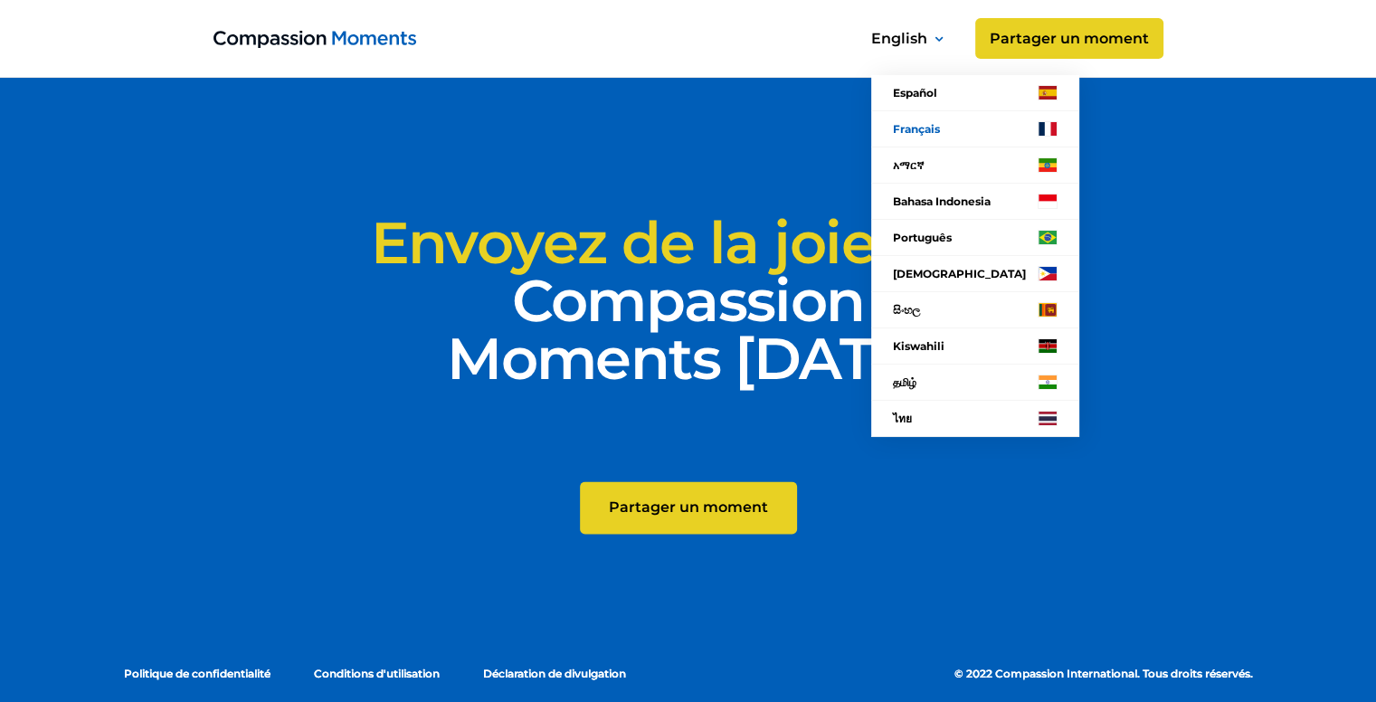 This screenshot has height=702, width=1376. What do you see at coordinates (622, 242) in the screenshot?
I see `span: Envoyez de la joie` at bounding box center [622, 242].